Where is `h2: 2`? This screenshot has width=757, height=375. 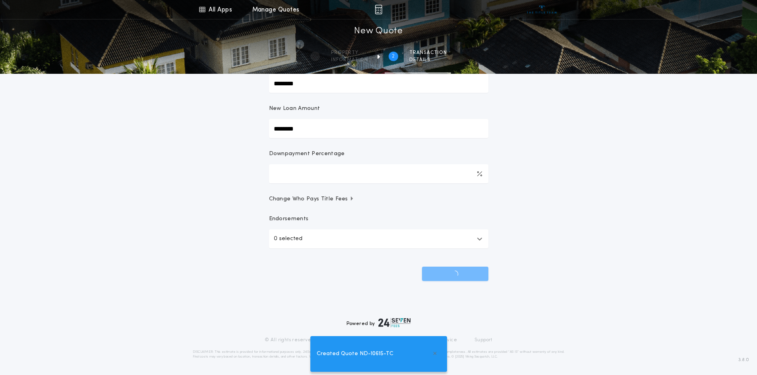 h2: 2 is located at coordinates (393, 56).